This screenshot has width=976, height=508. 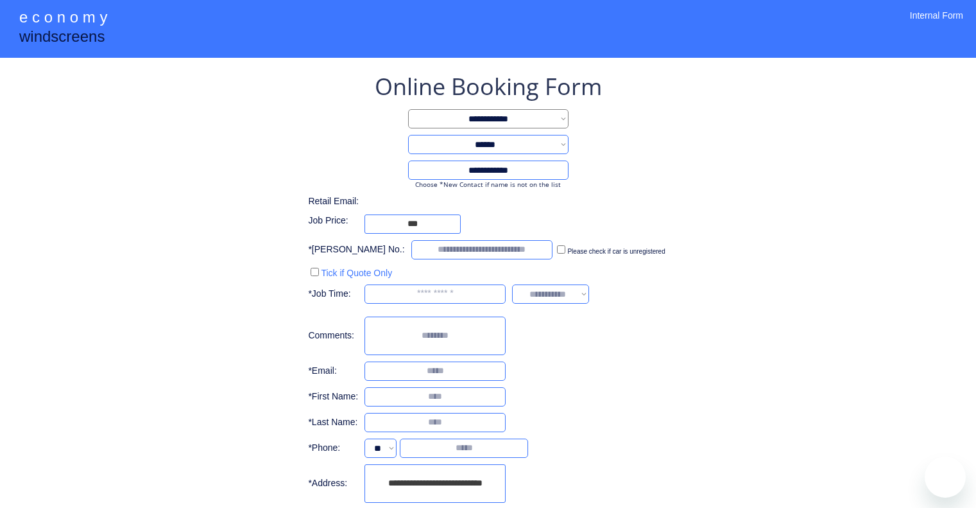 I want to click on div: Job Price:, so click(x=333, y=221).